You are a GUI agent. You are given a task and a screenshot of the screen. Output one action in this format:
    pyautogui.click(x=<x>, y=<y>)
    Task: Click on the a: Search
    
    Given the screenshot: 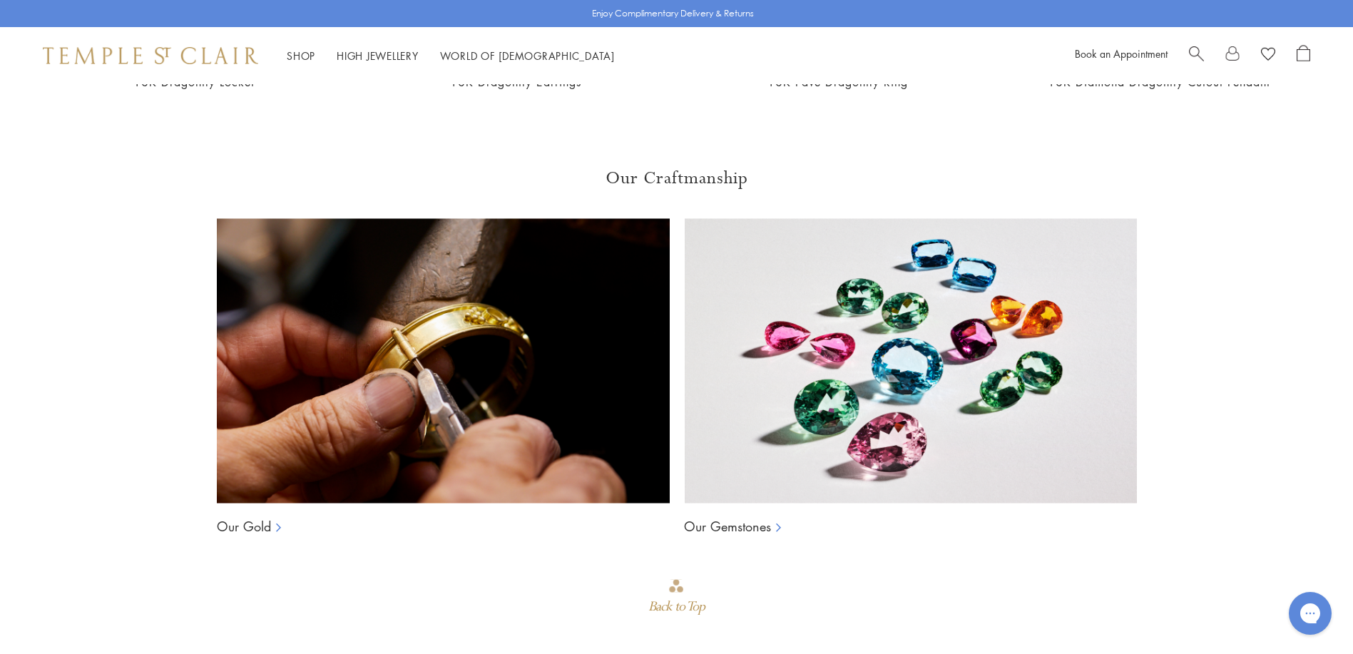 What is the action you would take?
    pyautogui.click(x=1196, y=56)
    